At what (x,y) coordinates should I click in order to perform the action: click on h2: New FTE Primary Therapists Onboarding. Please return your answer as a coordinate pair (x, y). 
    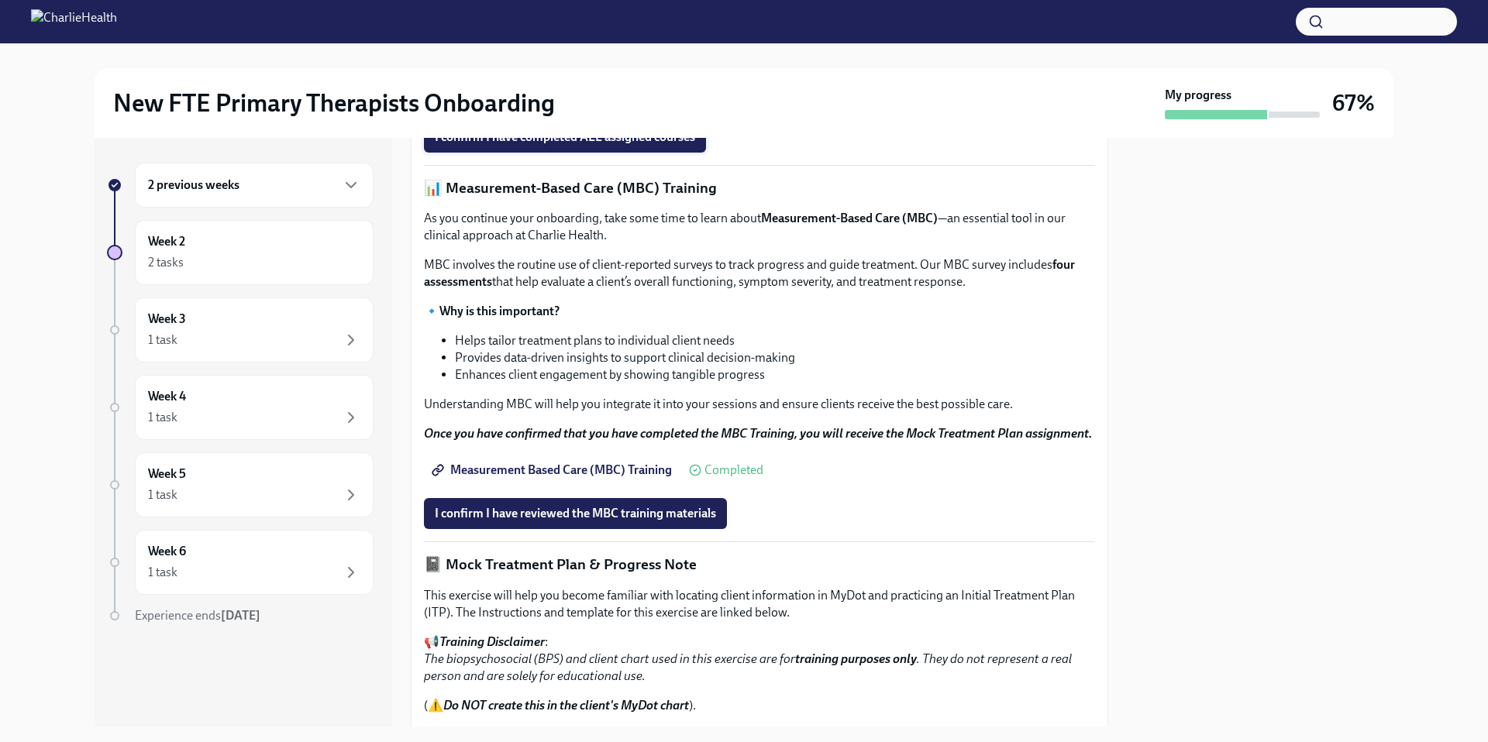
    Looking at the image, I should click on (334, 103).